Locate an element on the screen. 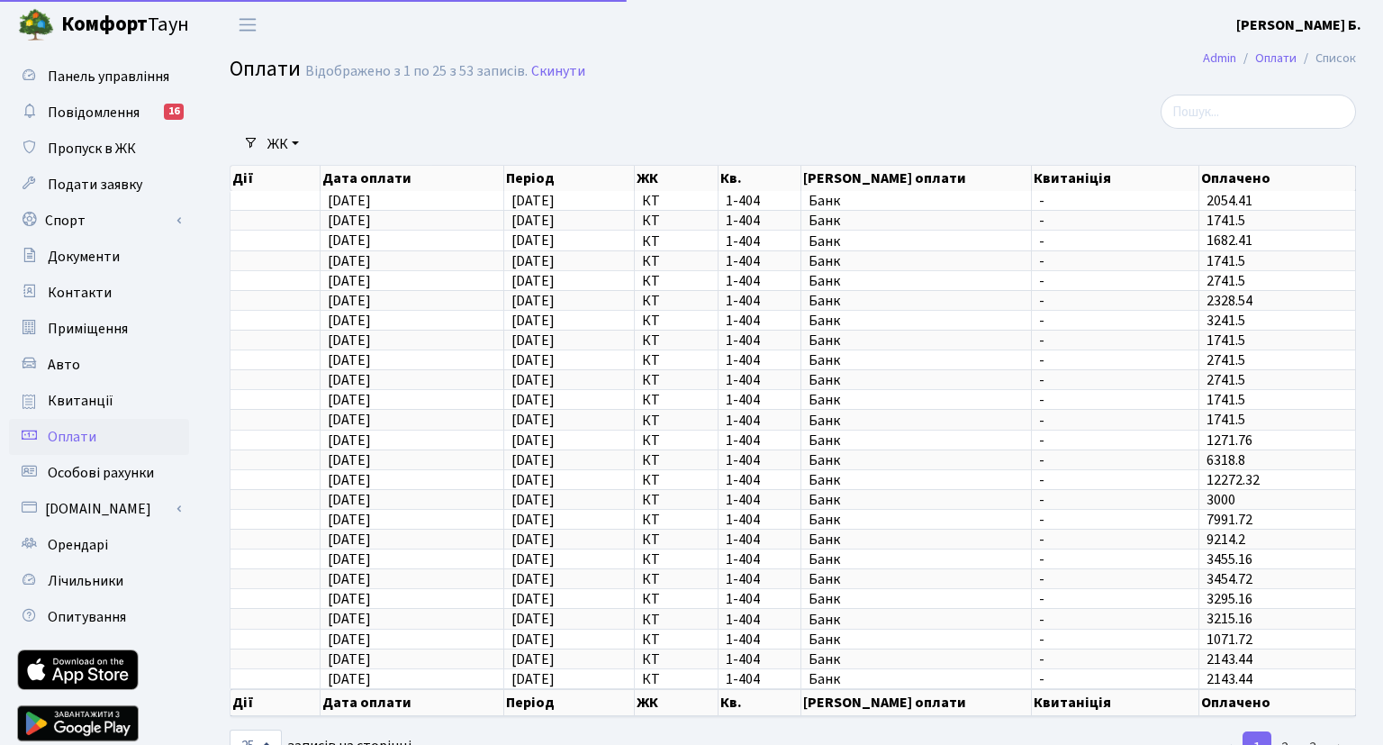 The width and height of the screenshot is (1383, 745). a: Лічильники is located at coordinates (99, 581).